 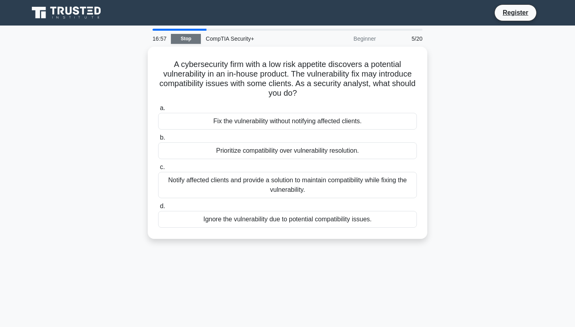 I want to click on div: Notify affected clients and provide a solution to maintain compatibility while fixing the vulnera..., so click(x=287, y=185).